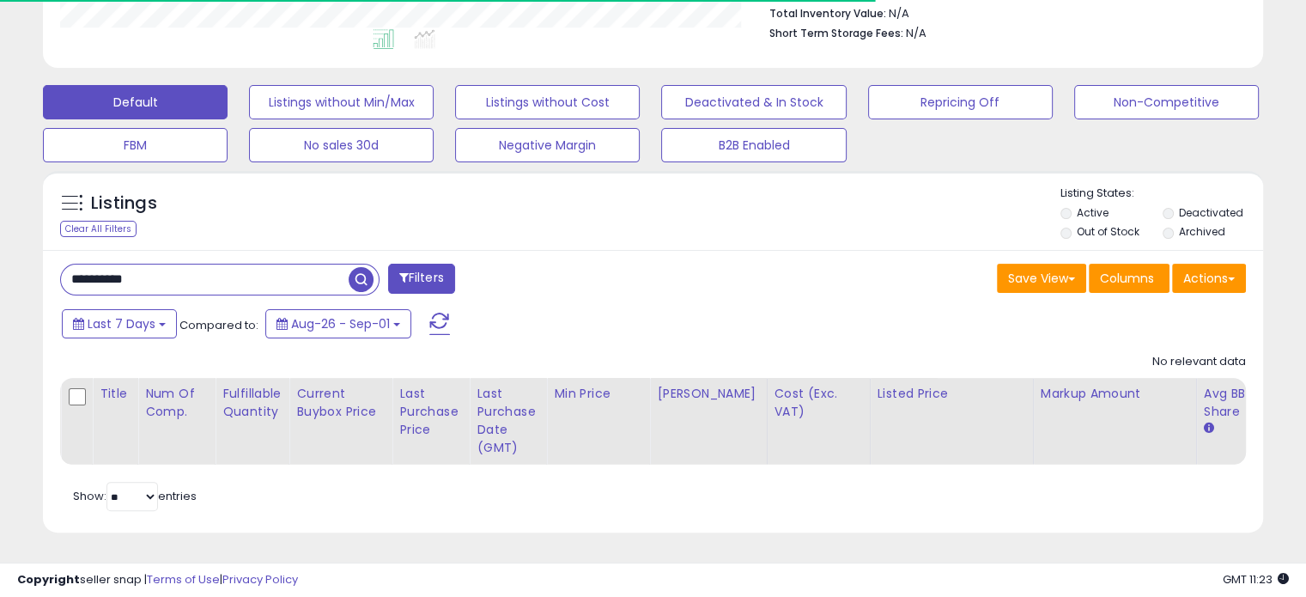 The width and height of the screenshot is (1306, 597). I want to click on div: Listed Price, so click(952, 393).